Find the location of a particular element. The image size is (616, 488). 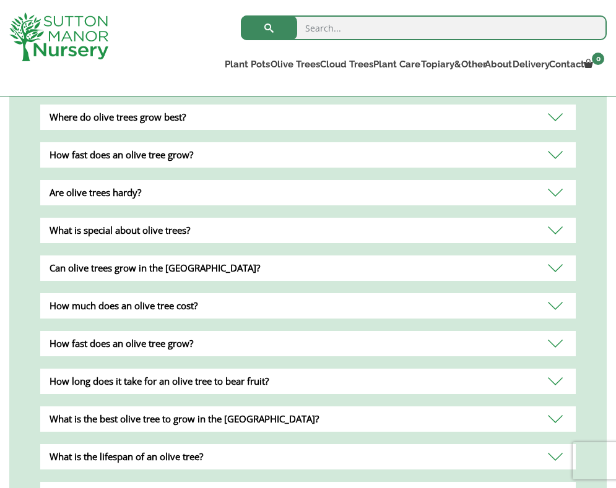

a: 0 is located at coordinates (594, 64).